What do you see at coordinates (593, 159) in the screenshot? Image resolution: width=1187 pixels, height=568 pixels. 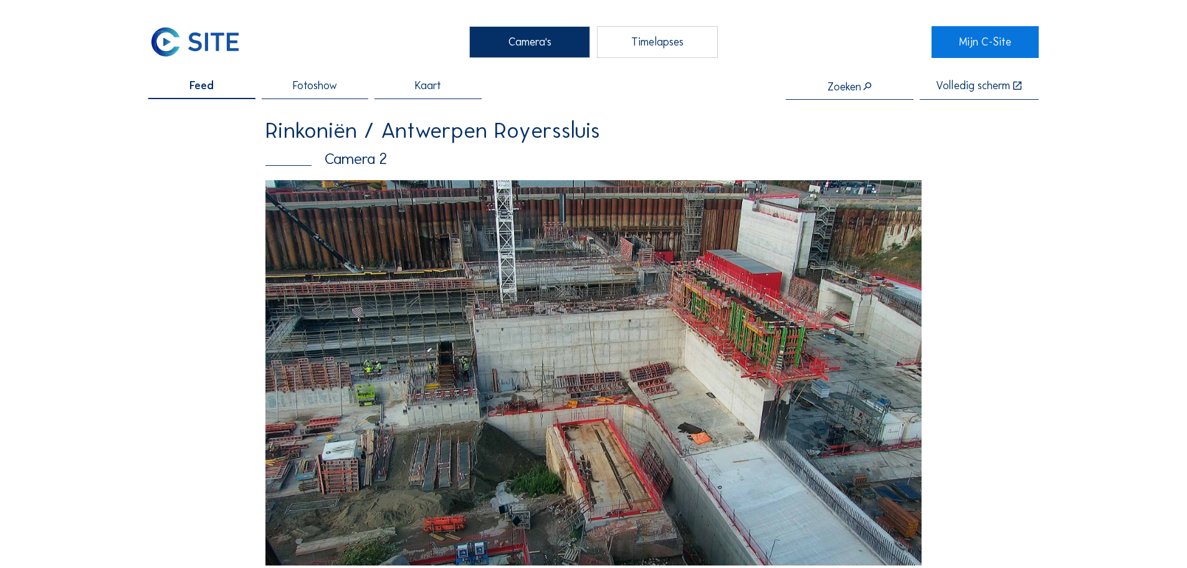 I see `div: Camera 2` at bounding box center [593, 159].